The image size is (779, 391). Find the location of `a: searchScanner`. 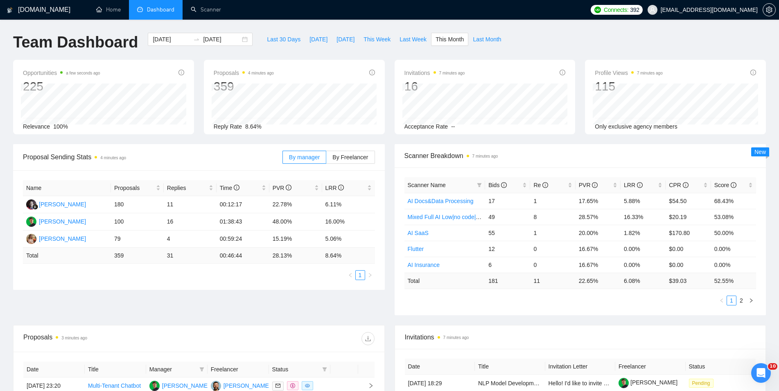

a: searchScanner is located at coordinates (206, 9).